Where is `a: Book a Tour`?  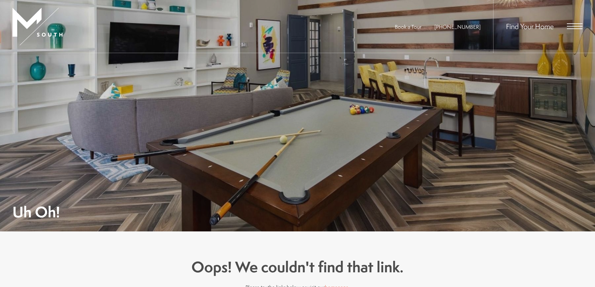
a: Book a Tour is located at coordinates (408, 27).